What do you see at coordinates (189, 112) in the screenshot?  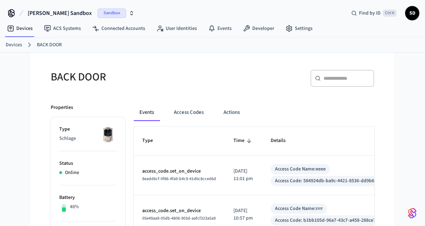 I see `button: Access Codes` at bounding box center [189, 112].